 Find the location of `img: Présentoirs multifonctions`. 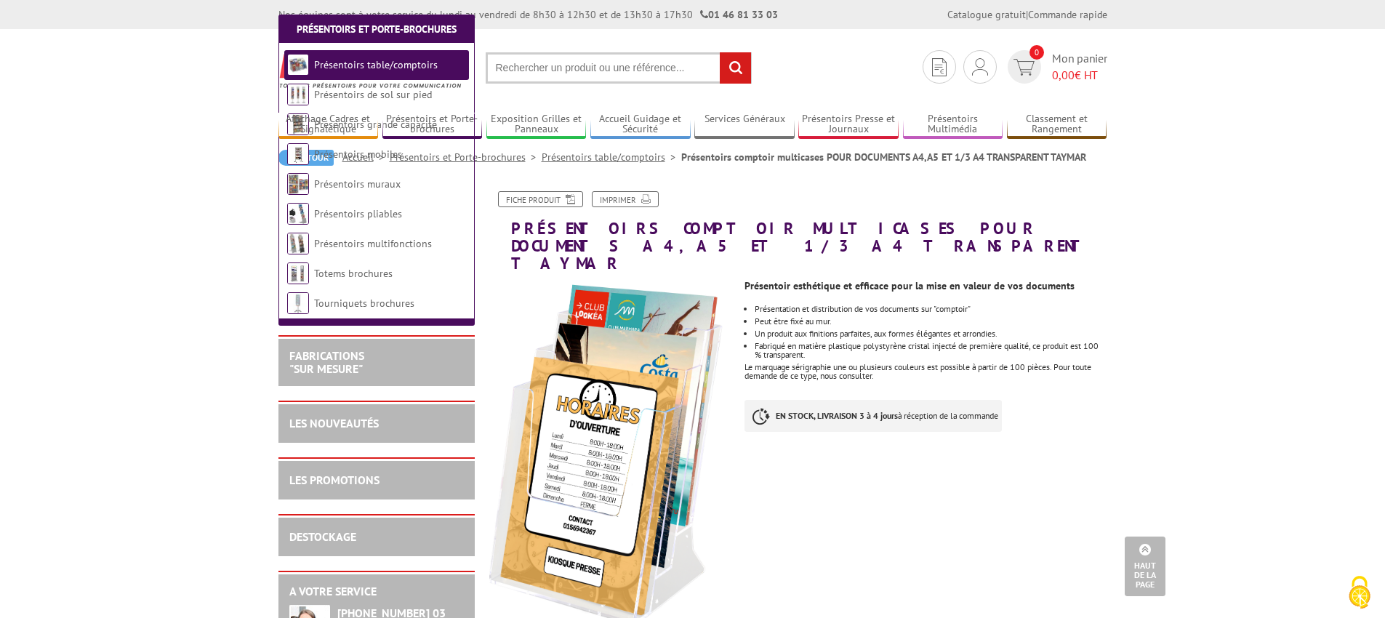

img: Présentoirs multifonctions is located at coordinates (298, 244).